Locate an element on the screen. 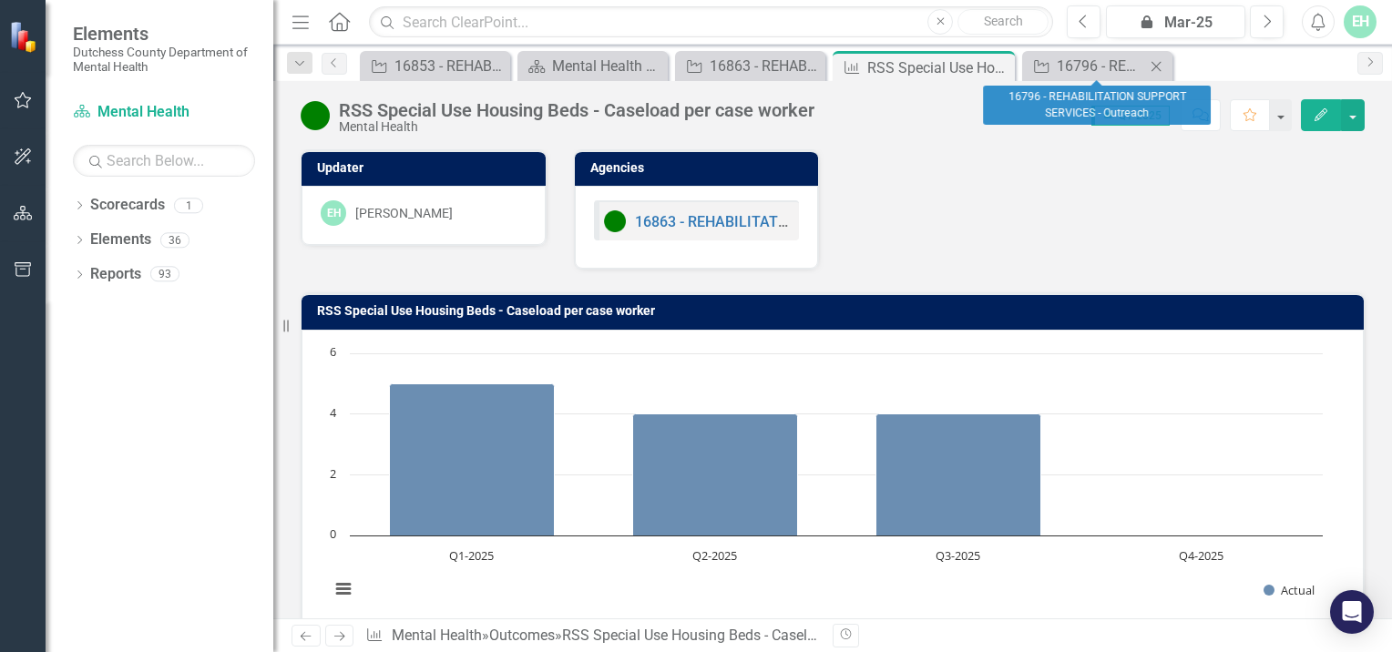 This screenshot has width=1392, height=652. path: Q3-2025, 4. Actual. is located at coordinates (958, 475).